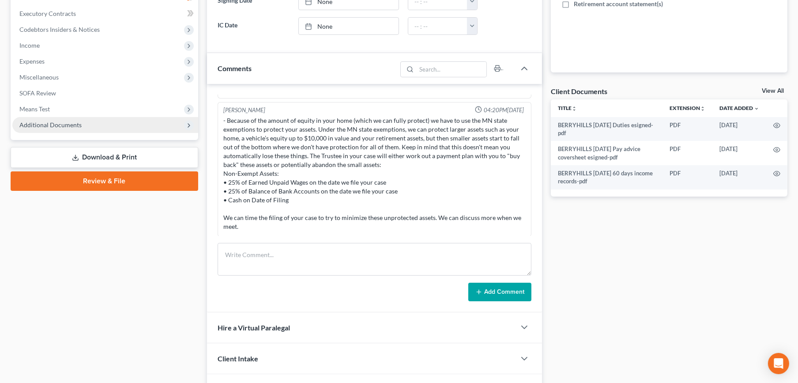 This screenshot has width=798, height=383. What do you see at coordinates (105, 14) in the screenshot?
I see `a: Executory Contracts` at bounding box center [105, 14].